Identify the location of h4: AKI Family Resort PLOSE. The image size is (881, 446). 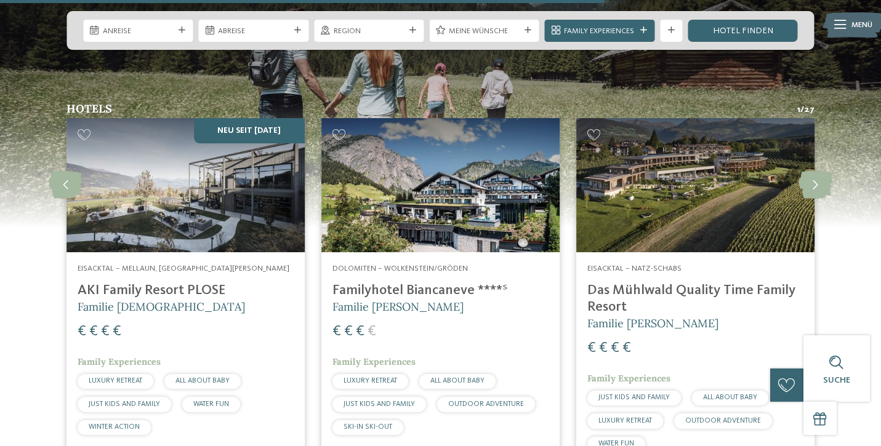
(185, 291).